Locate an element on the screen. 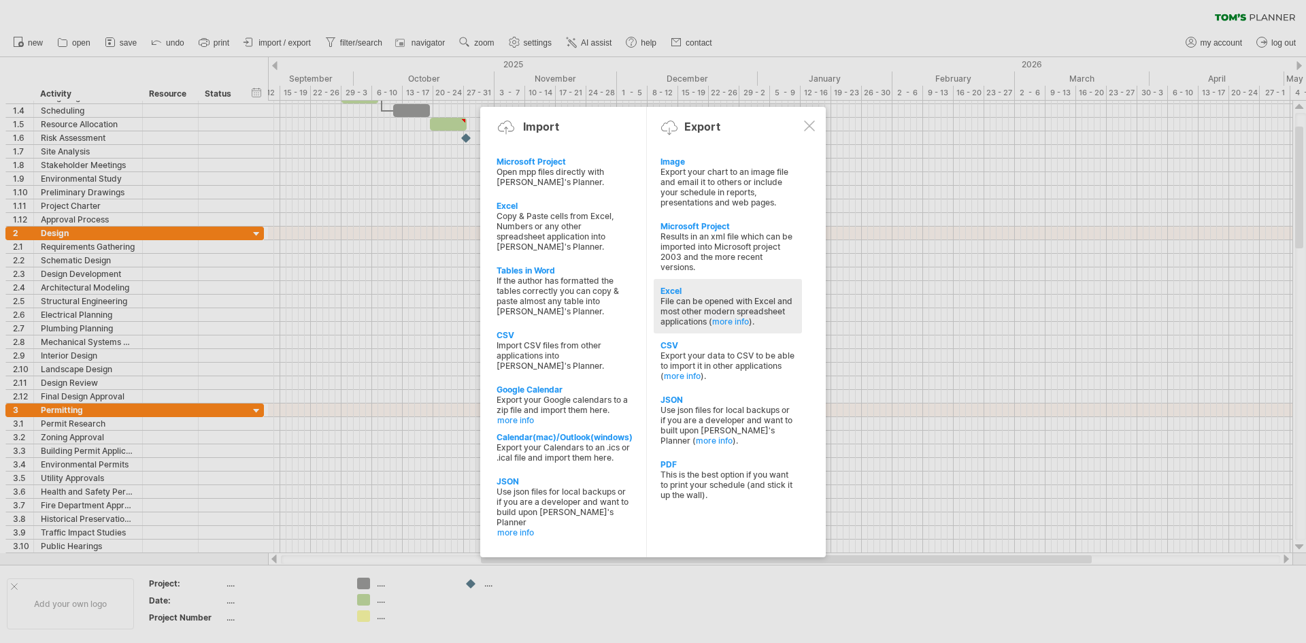  div: Tables in Word is located at coordinates (564, 270).